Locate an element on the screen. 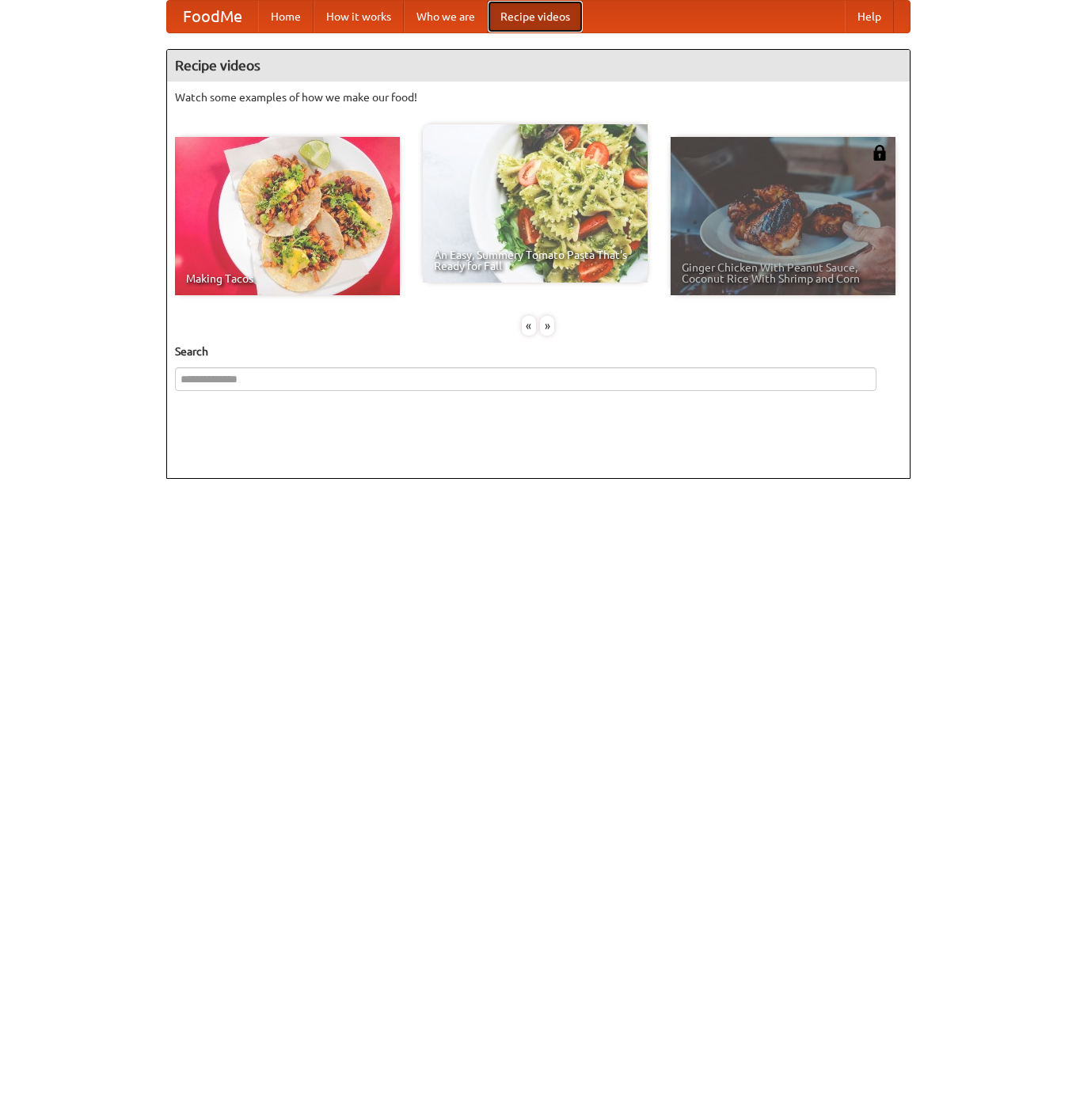 This screenshot has height=1120, width=1076. a: Recipe videos is located at coordinates (536, 17).